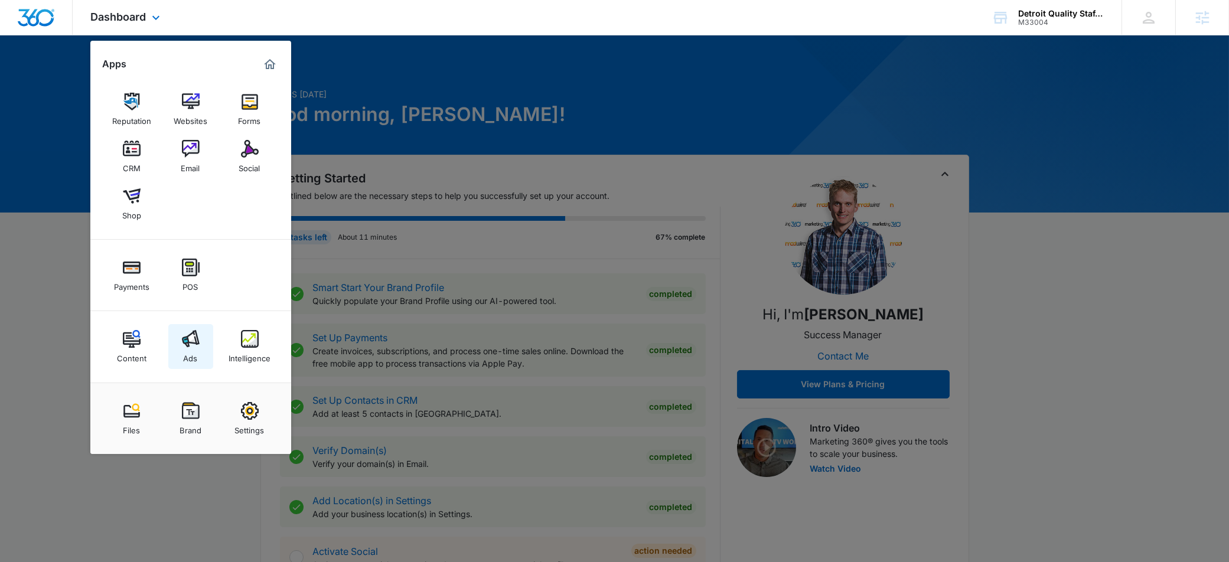 Image resolution: width=1229 pixels, height=562 pixels. What do you see at coordinates (191, 419) in the screenshot?
I see `a: Brand` at bounding box center [191, 419].